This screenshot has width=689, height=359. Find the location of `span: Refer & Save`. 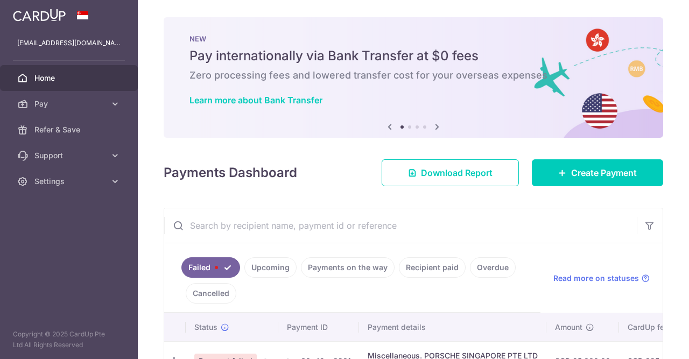

span: Refer & Save is located at coordinates (70, 130).